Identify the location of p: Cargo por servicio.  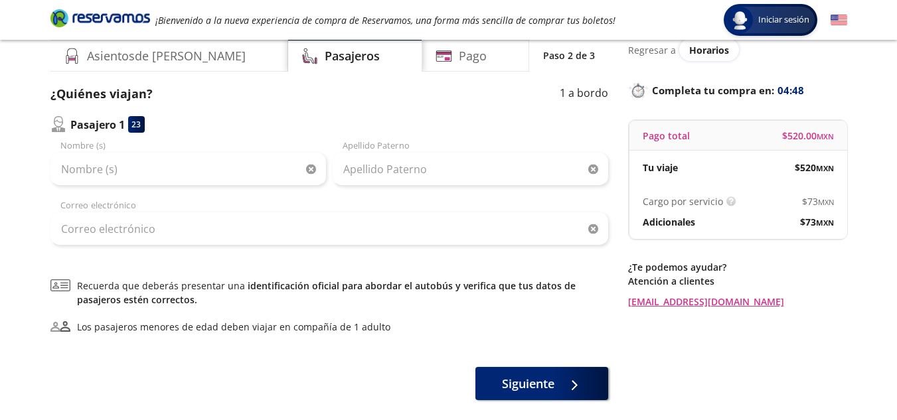
(682, 201).